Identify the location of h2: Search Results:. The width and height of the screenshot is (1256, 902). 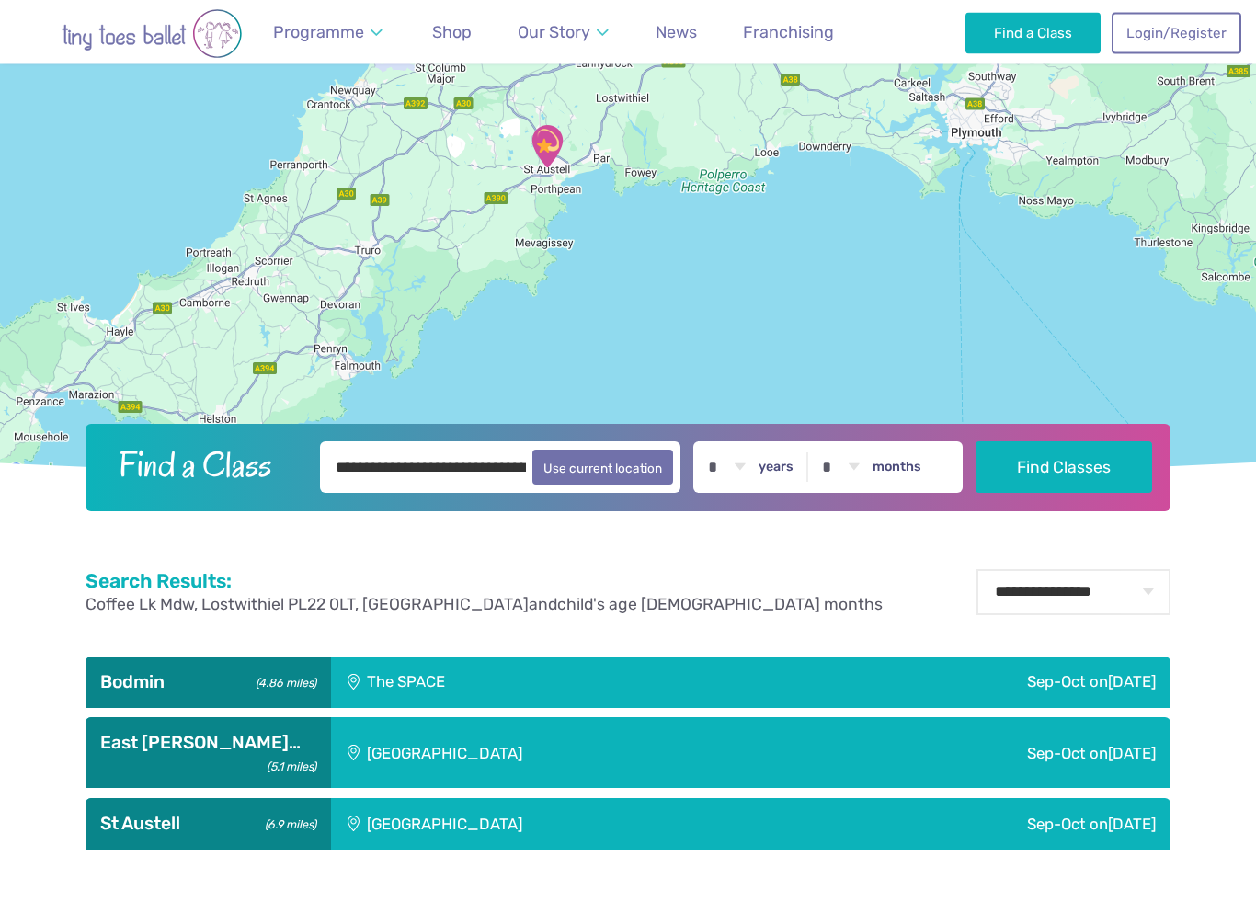
(484, 582).